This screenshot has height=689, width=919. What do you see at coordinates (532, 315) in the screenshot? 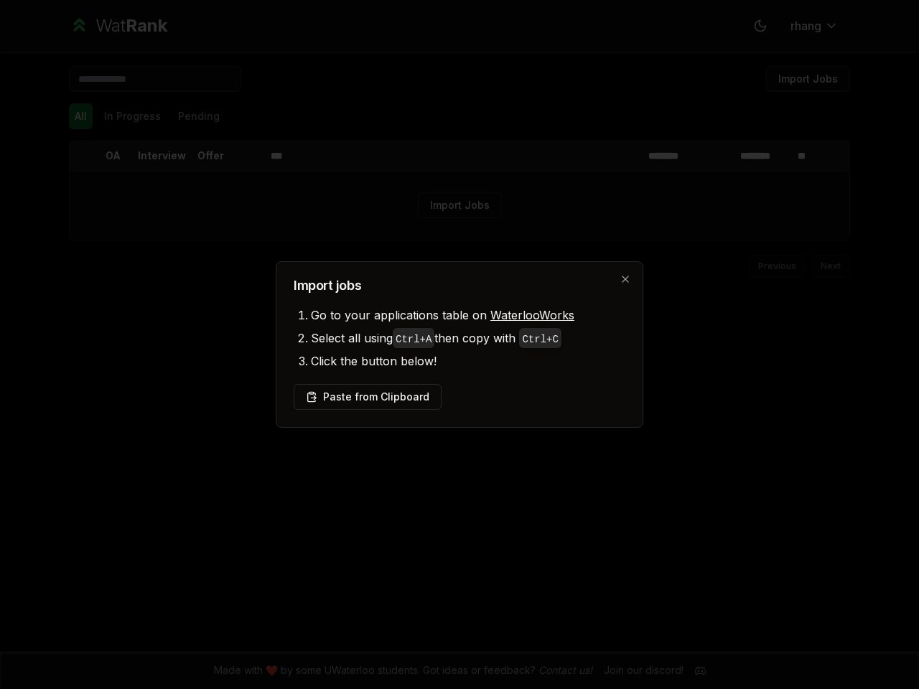
I see `a: WaterlooWorks` at bounding box center [532, 315].